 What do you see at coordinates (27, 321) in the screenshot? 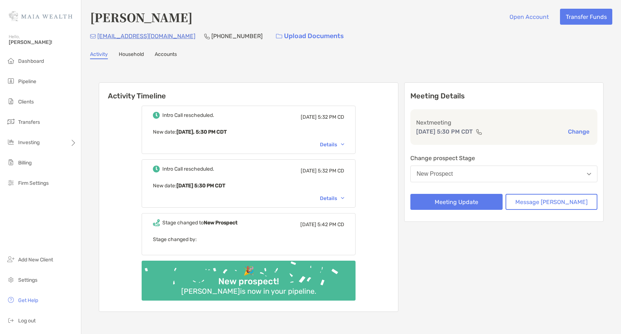
I see `span: Log out` at bounding box center [27, 321].